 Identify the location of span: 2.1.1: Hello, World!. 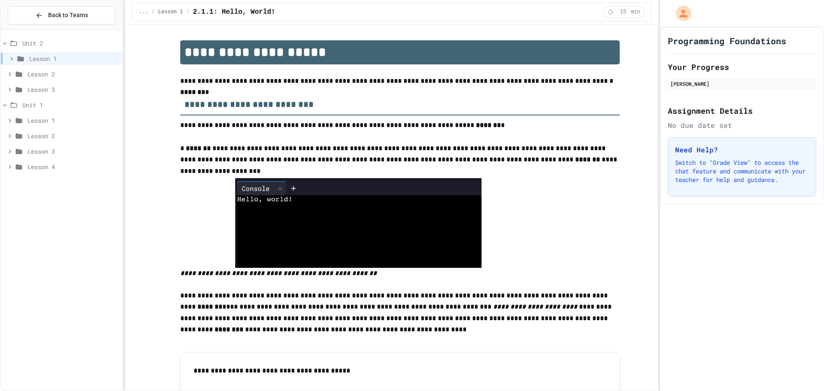
(234, 12).